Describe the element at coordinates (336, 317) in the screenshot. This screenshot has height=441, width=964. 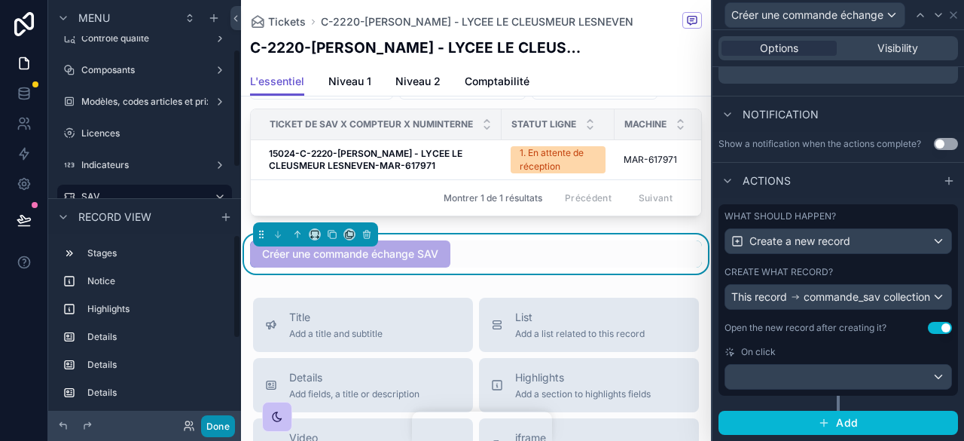
I see `span: Title` at that location.